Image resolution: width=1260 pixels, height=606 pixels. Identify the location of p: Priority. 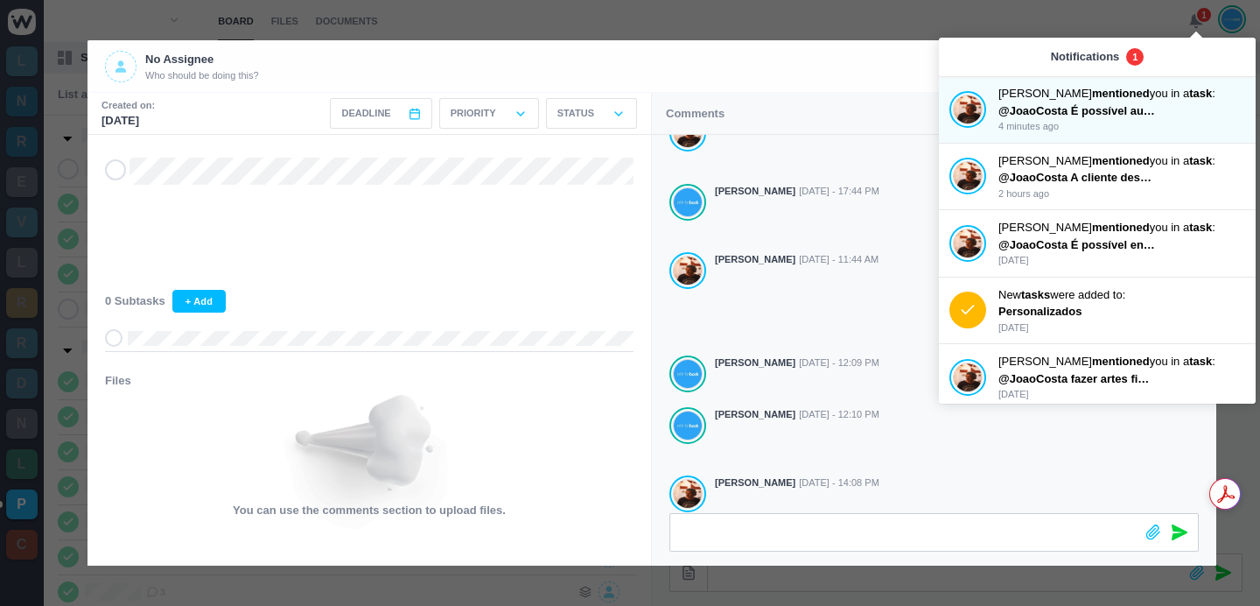
(473, 113).